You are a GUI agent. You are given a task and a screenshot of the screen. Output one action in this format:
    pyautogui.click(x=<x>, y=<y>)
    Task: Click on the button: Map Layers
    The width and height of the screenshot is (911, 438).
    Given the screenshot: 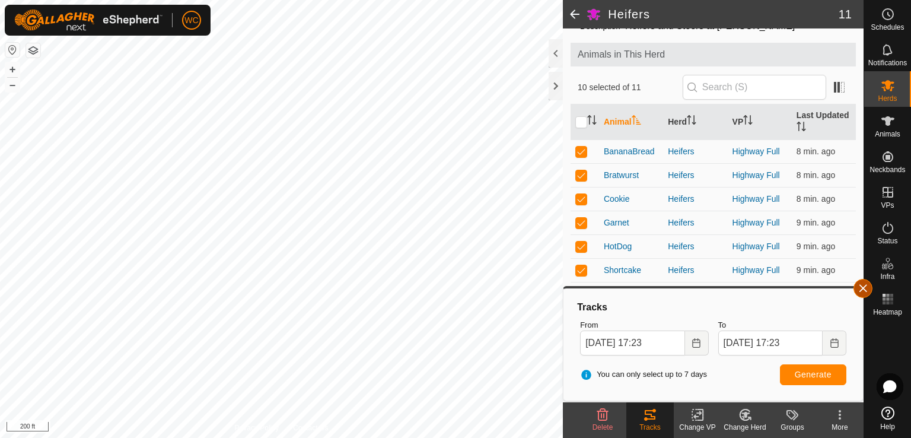 What is the action you would take?
    pyautogui.click(x=33, y=50)
    